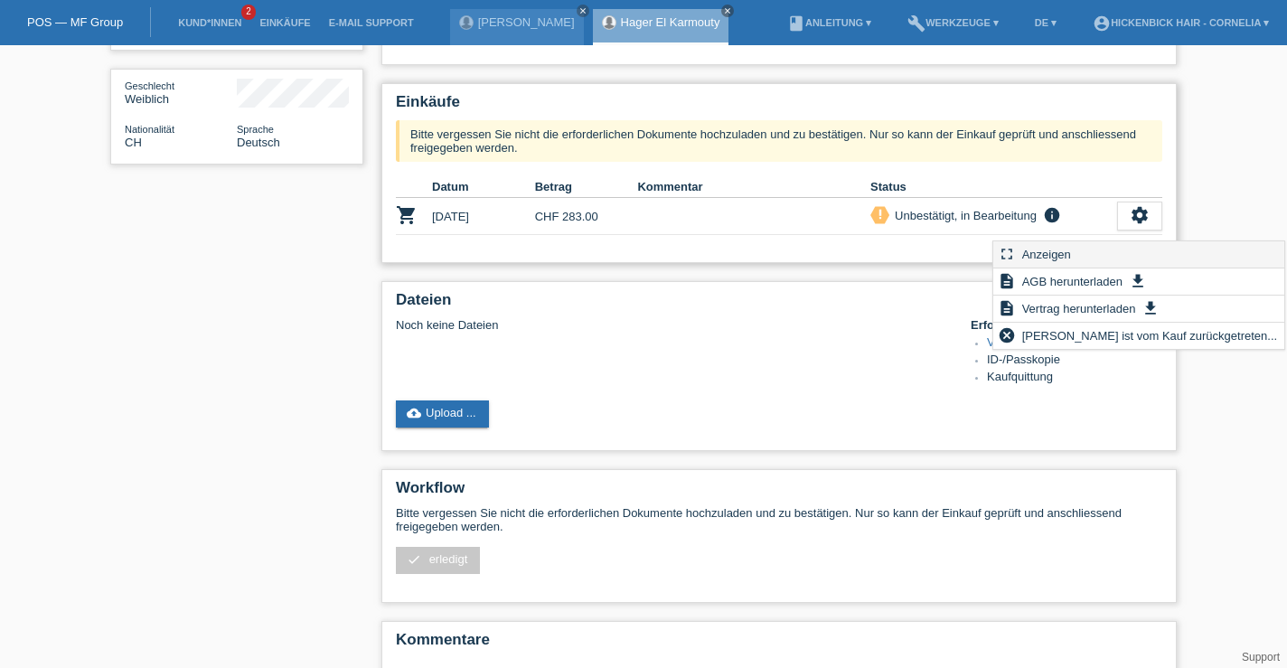  I want to click on td: CHF 283.00, so click(587, 216).